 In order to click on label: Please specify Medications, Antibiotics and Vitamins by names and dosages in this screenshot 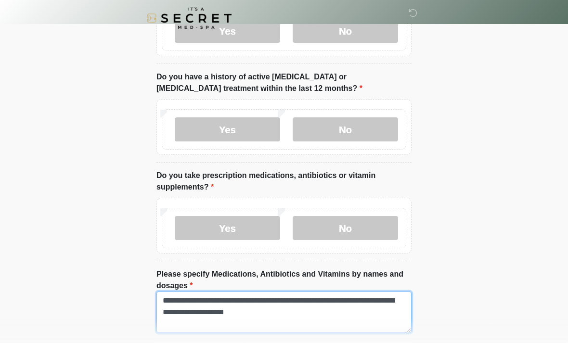, I will do `click(284, 280)`.